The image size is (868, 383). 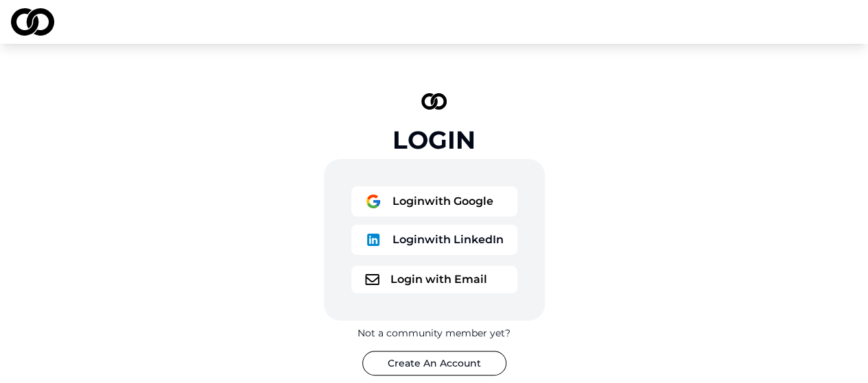 I want to click on div: Not a community member yet?, so click(x=434, y=333).